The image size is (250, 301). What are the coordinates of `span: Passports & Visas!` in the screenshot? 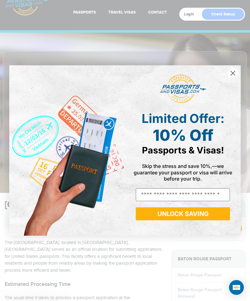 It's located at (183, 150).